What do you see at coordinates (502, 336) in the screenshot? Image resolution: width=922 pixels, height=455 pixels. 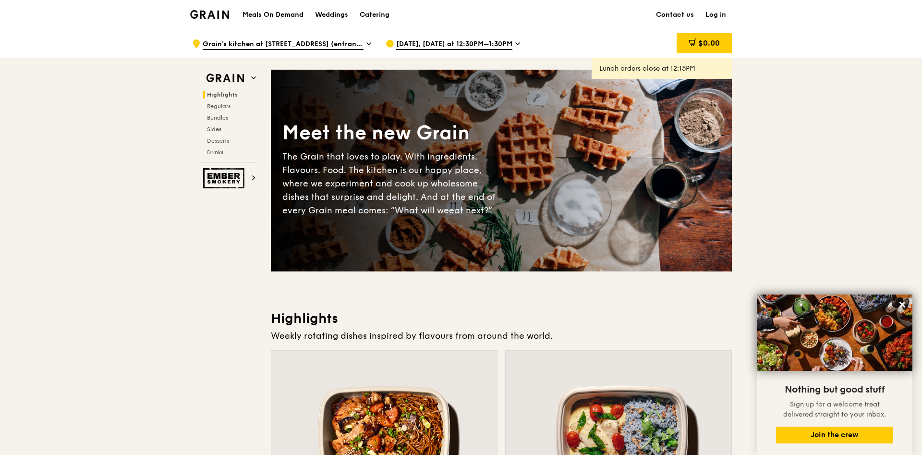 I see `div: Weekly rotating dishes inspired by flavours from around the world.` at bounding box center [502, 336].